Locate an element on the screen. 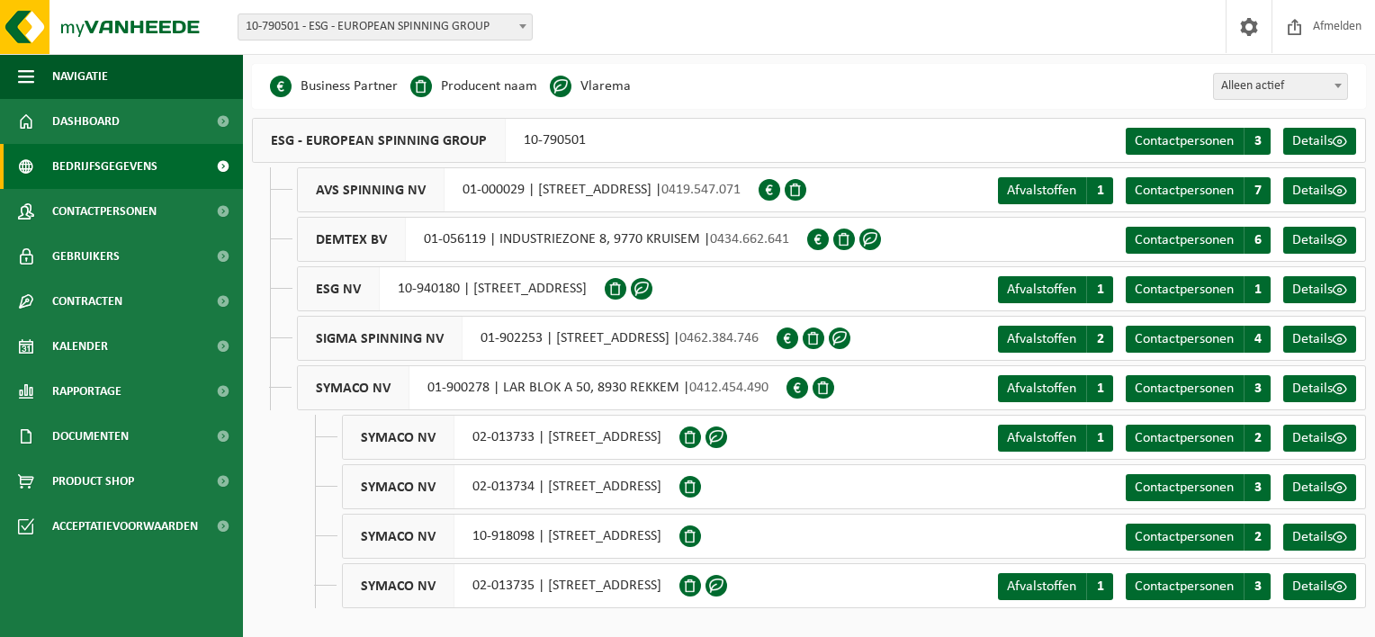 This screenshot has height=637, width=1375. span: Rapportage is located at coordinates (86, 392).